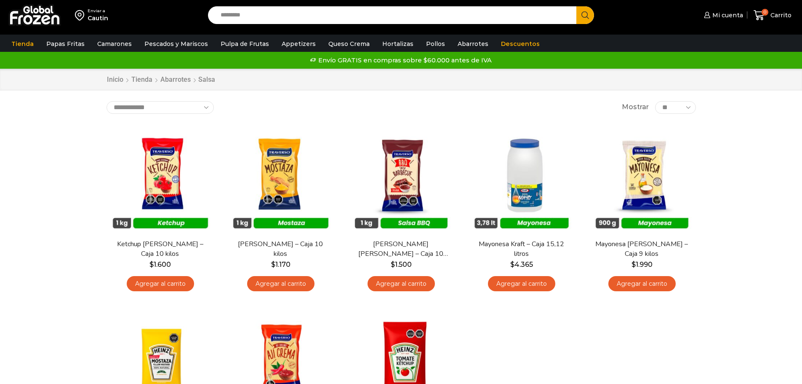 The height and width of the screenshot is (384, 802). Describe the element at coordinates (65, 44) in the screenshot. I see `a: Papas Fritas` at that location.